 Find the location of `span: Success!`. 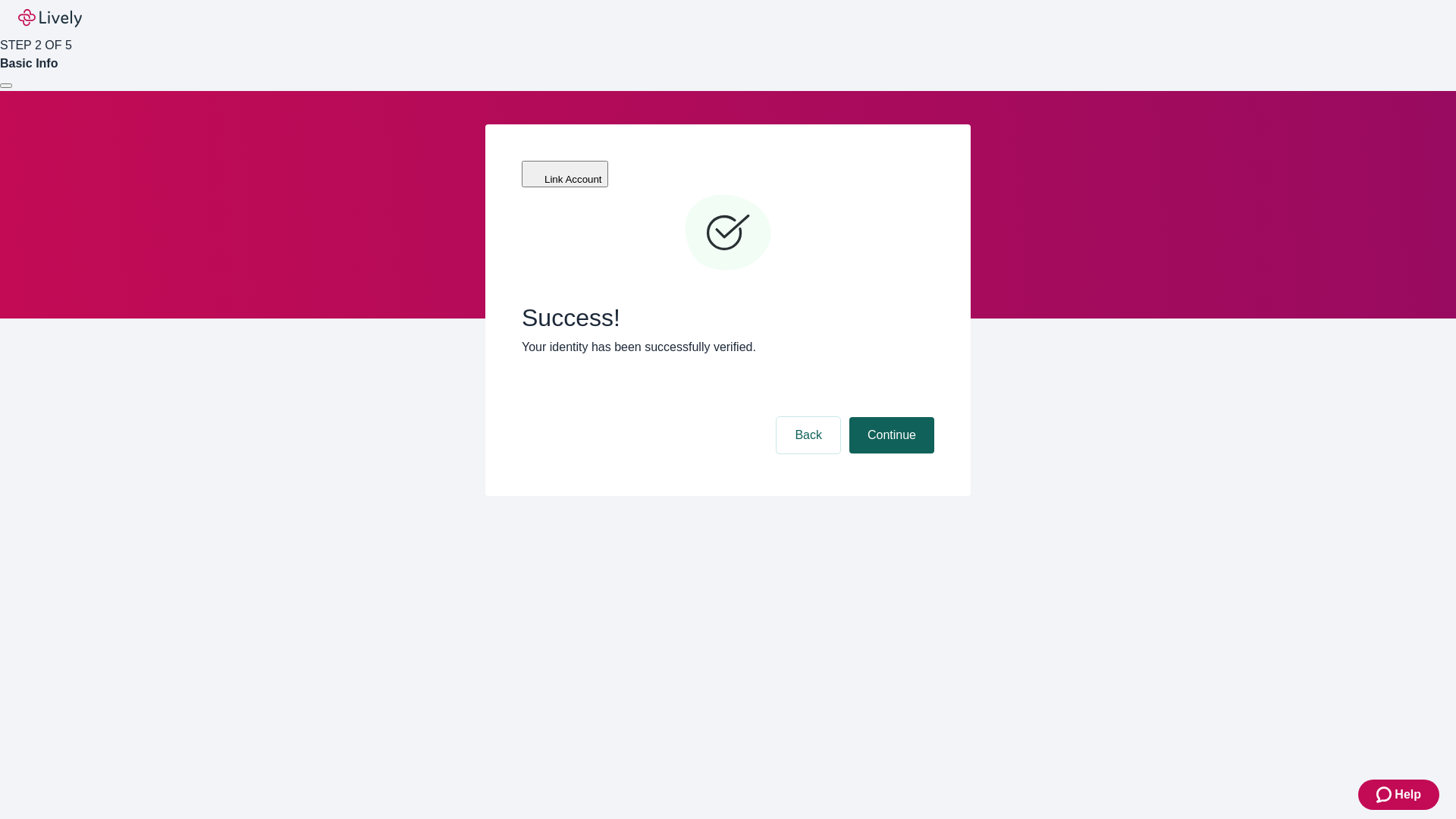

span: Success! is located at coordinates (728, 318).